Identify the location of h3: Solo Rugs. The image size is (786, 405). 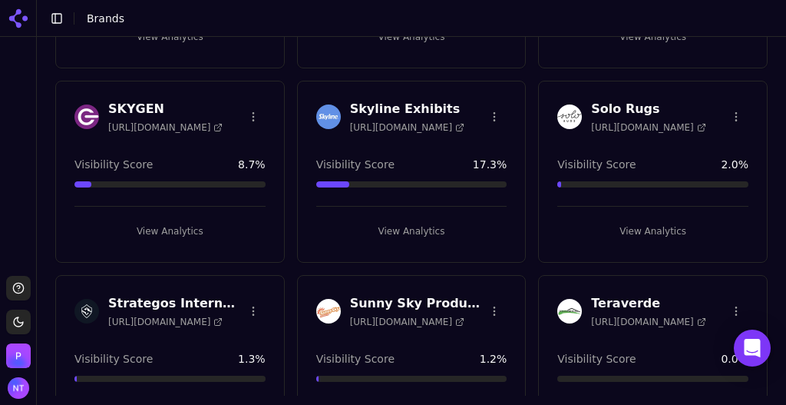
(648, 109).